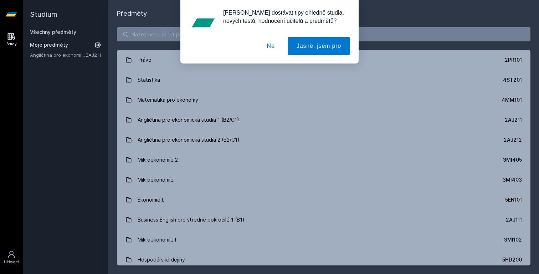  What do you see at coordinates (512, 80) in the screenshot?
I see `div: 4ST201` at bounding box center [512, 80].